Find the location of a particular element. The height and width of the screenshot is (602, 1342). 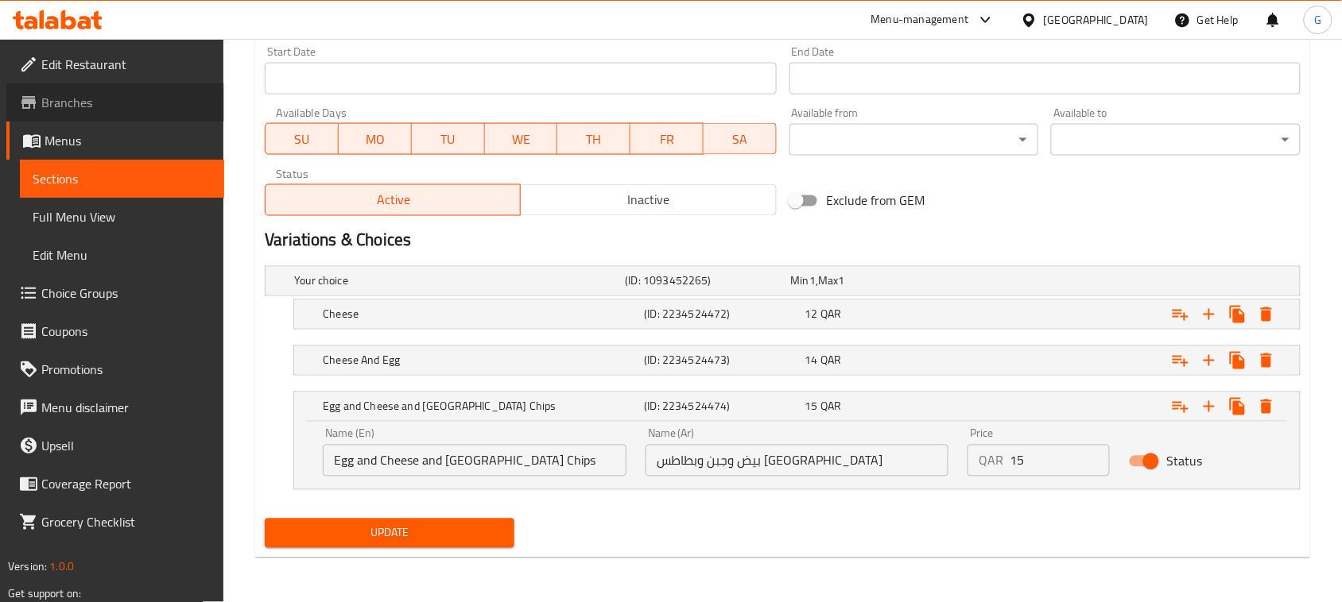

p: QAR is located at coordinates (990, 461).